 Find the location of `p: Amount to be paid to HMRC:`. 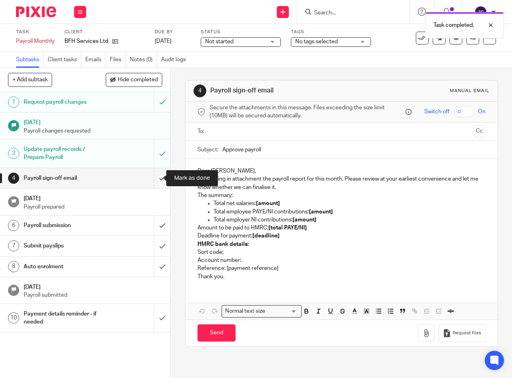

p: Amount to be paid to HMRC: is located at coordinates (342, 228).